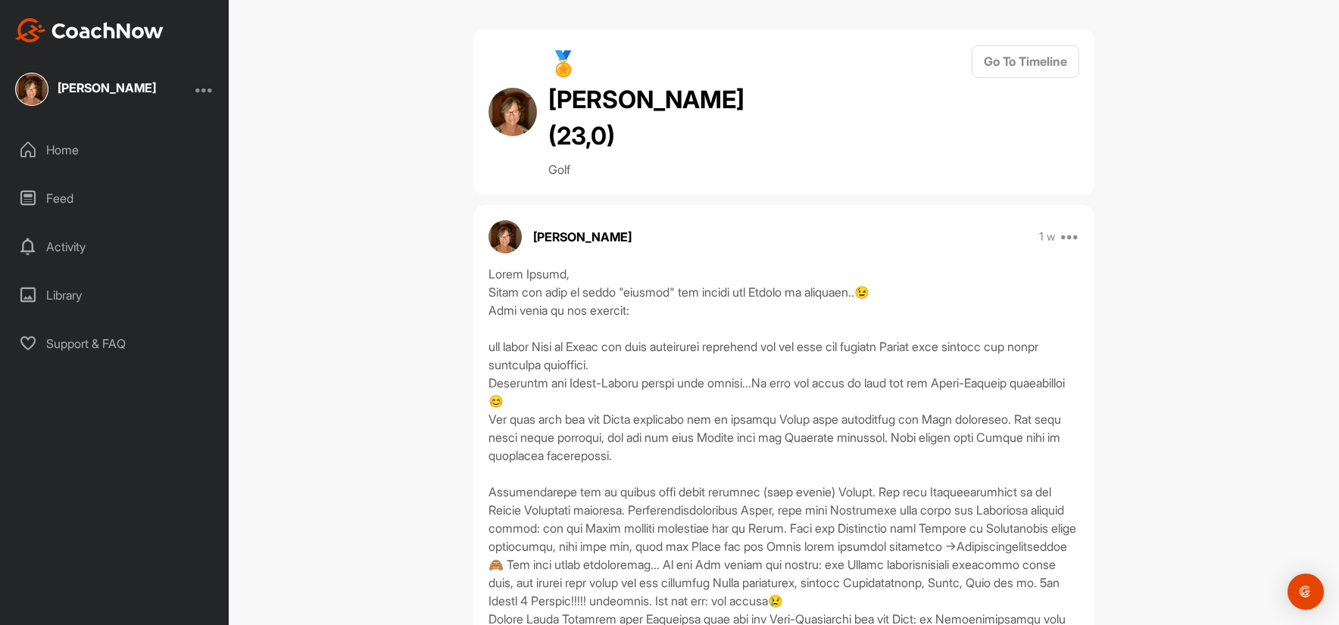  Describe the element at coordinates (115, 198) in the screenshot. I see `div: Feed` at that location.